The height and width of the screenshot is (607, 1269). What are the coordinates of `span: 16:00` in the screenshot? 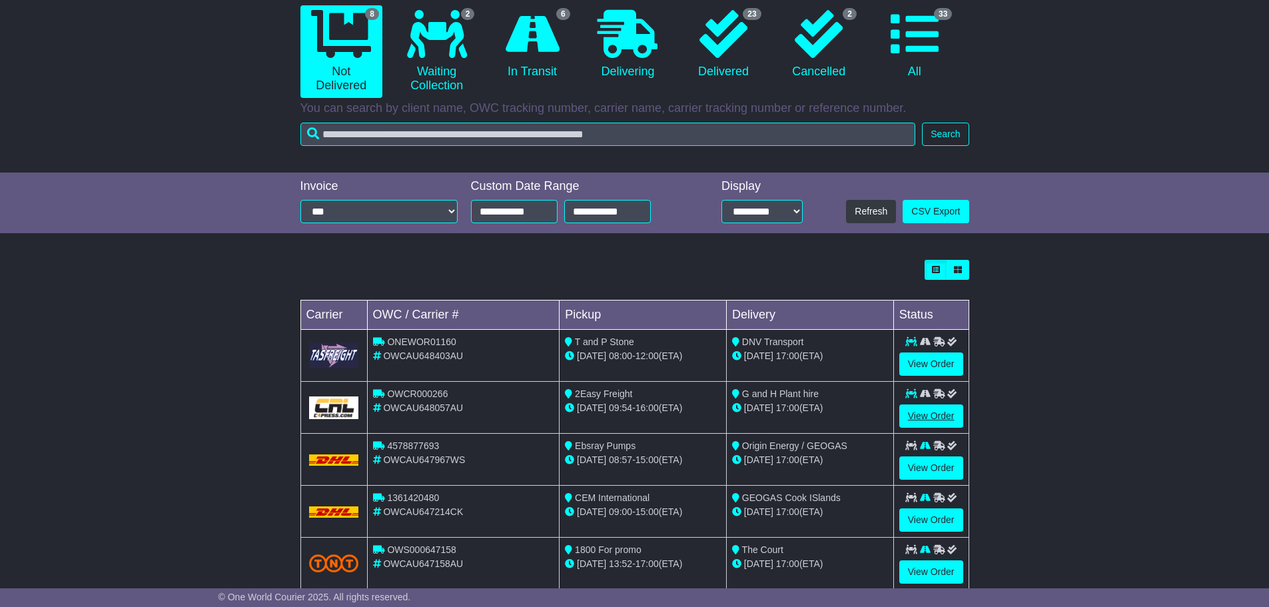 It's located at (647, 408).